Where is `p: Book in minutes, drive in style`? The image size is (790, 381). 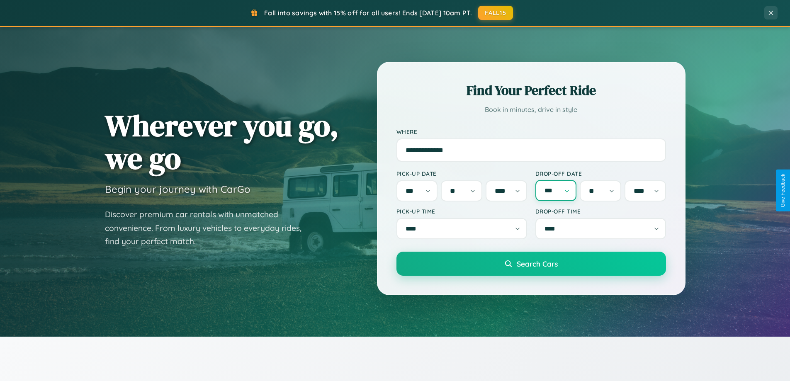
p: Book in minutes, drive in style is located at coordinates (531, 110).